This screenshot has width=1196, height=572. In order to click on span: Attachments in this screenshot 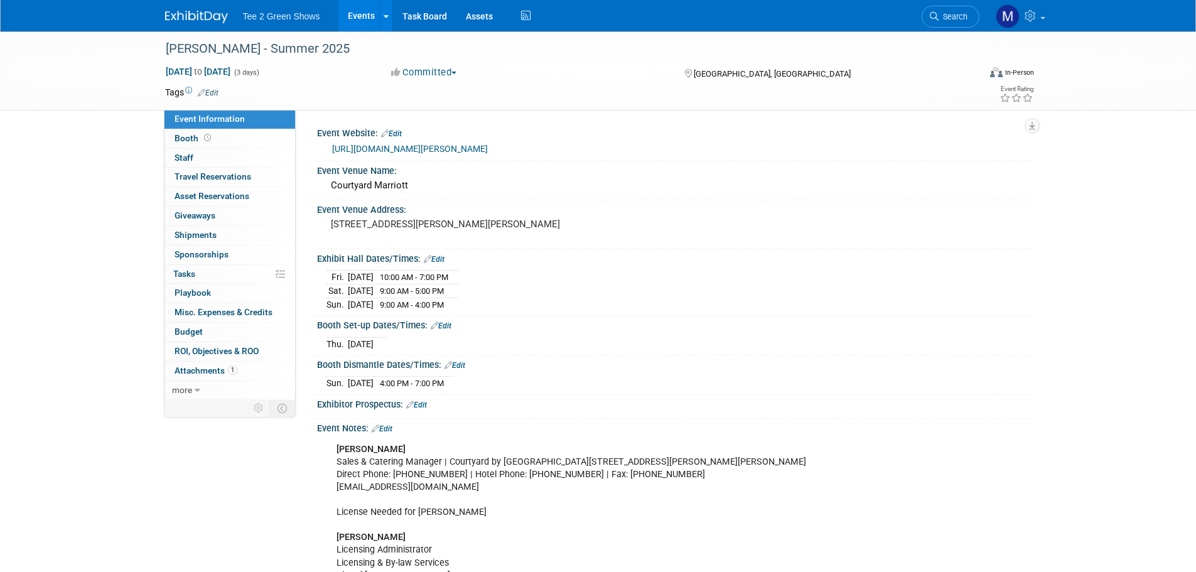, I will do `click(206, 370)`.